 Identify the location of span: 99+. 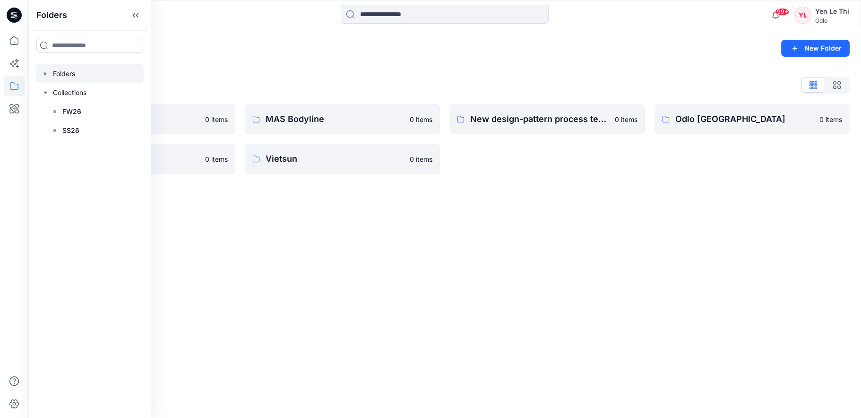
(782, 12).